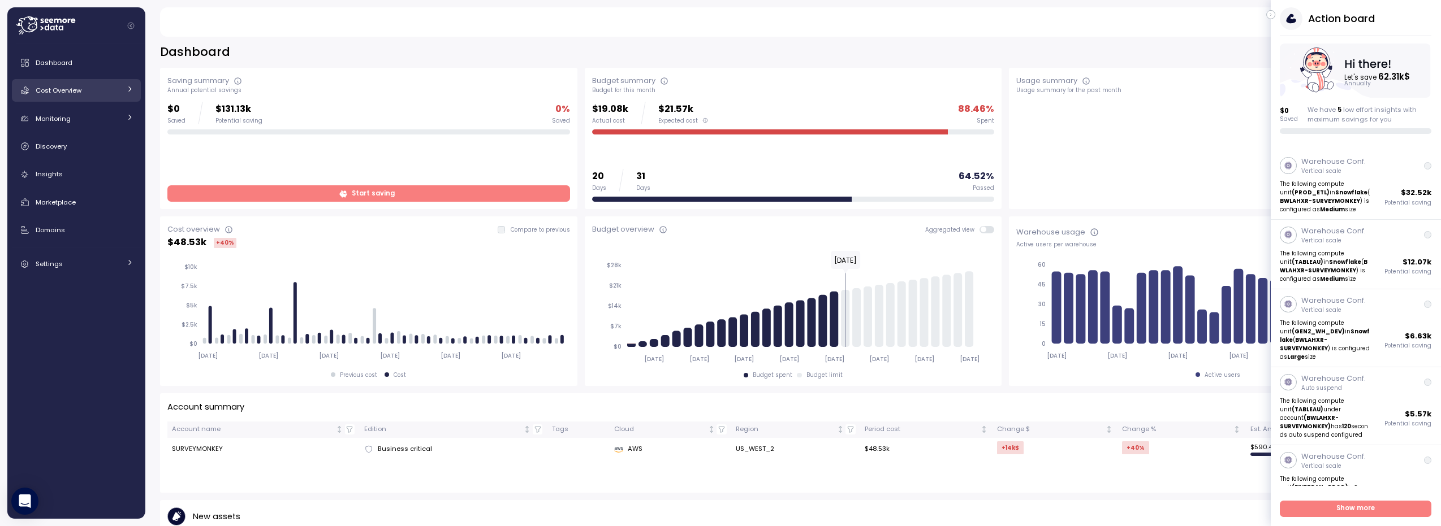 This screenshot has width=1441, height=526. Describe the element at coordinates (188, 286) in the screenshot. I see `tspan: $7.5k` at that location.